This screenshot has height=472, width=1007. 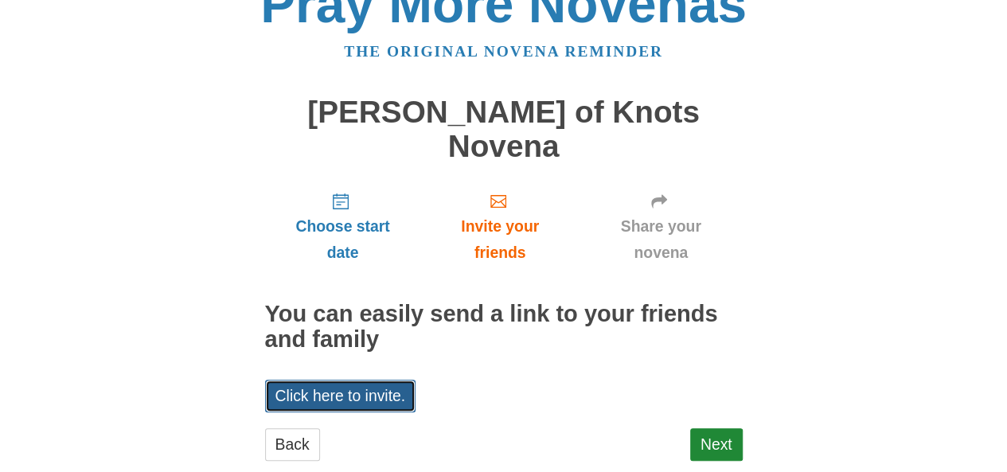 What do you see at coordinates (292, 444) in the screenshot?
I see `a: Back` at bounding box center [292, 444].